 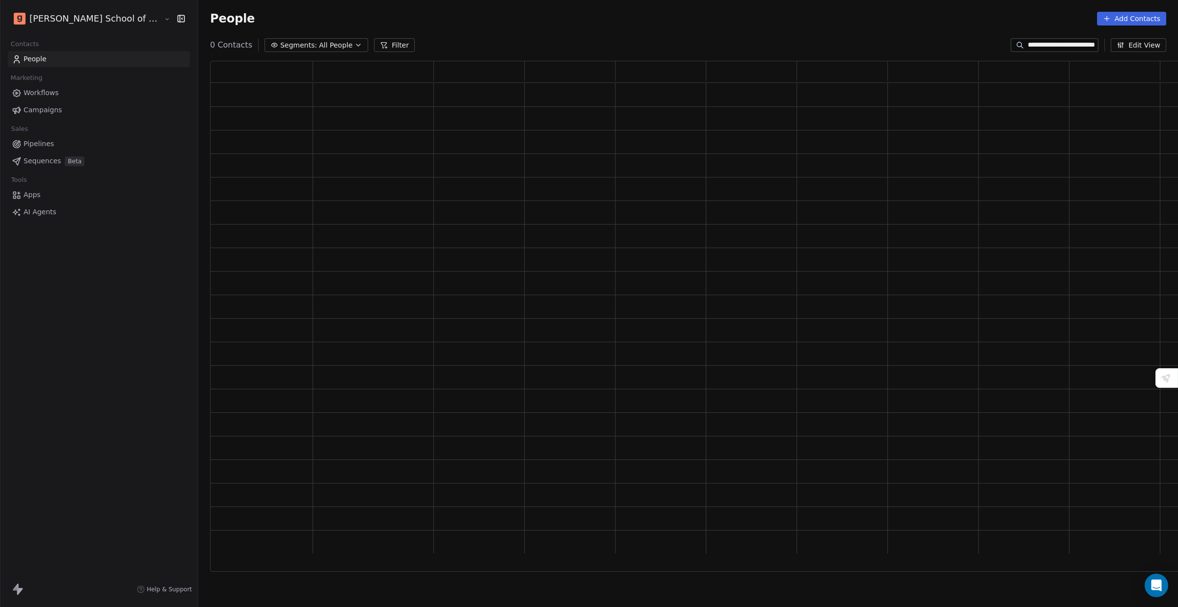 I want to click on a: Campaigns, so click(x=99, y=110).